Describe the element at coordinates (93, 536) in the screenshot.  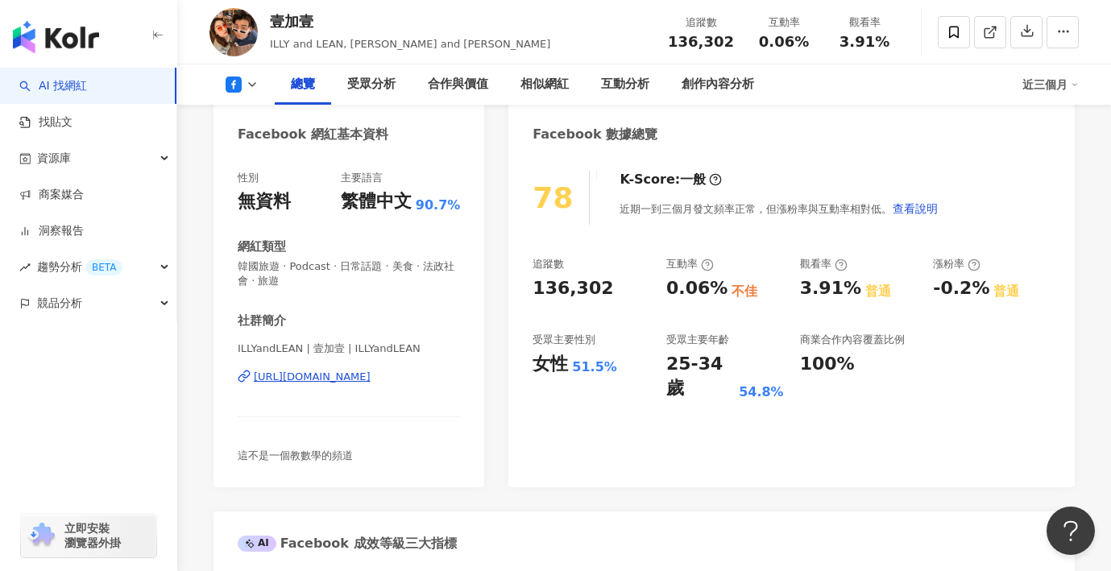
I see `span: 立即安裝 瀏覽器外掛` at that location.